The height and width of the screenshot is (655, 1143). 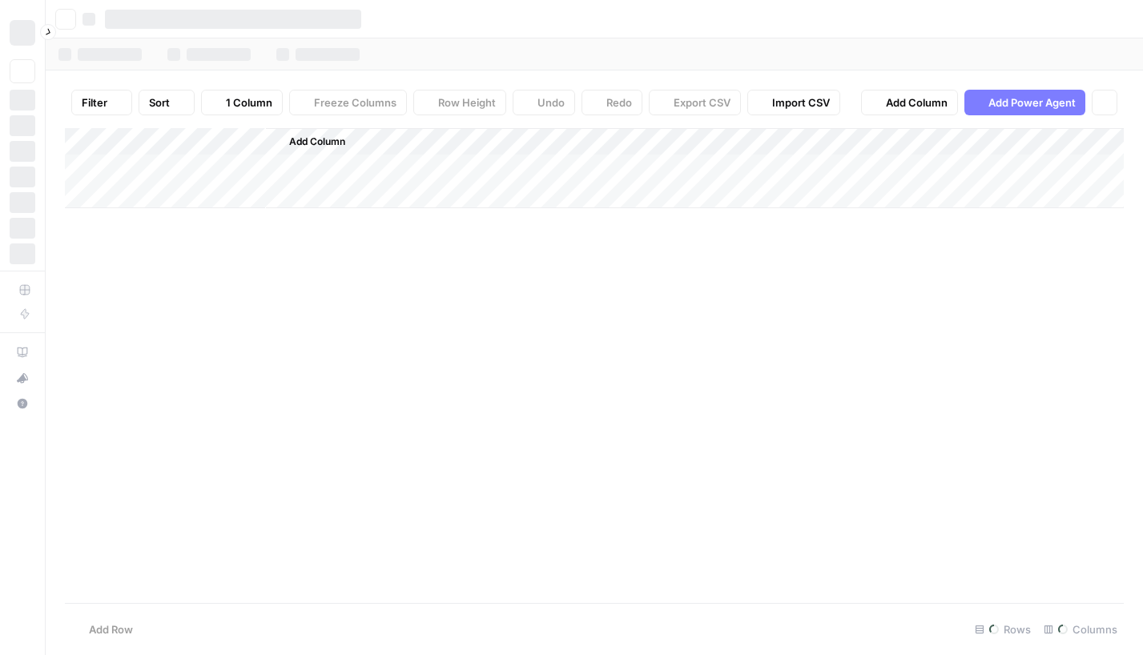 What do you see at coordinates (95, 103) in the screenshot?
I see `span: Filter` at bounding box center [95, 103].